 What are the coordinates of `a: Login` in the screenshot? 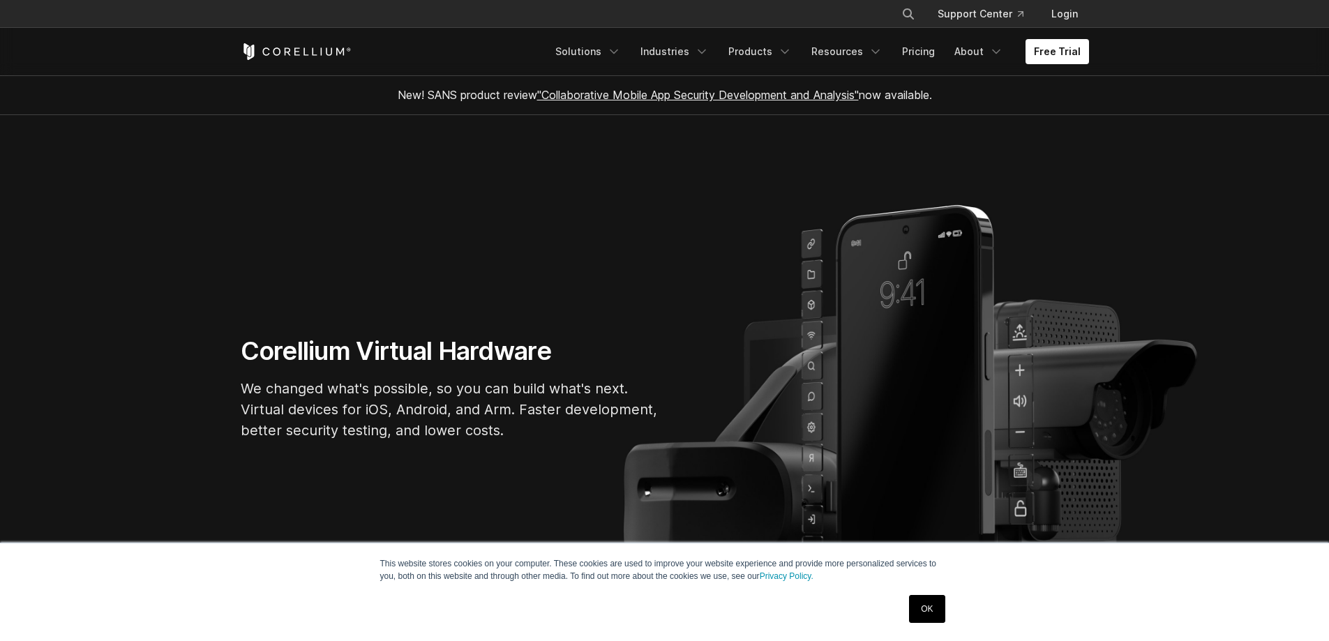 It's located at (1064, 14).